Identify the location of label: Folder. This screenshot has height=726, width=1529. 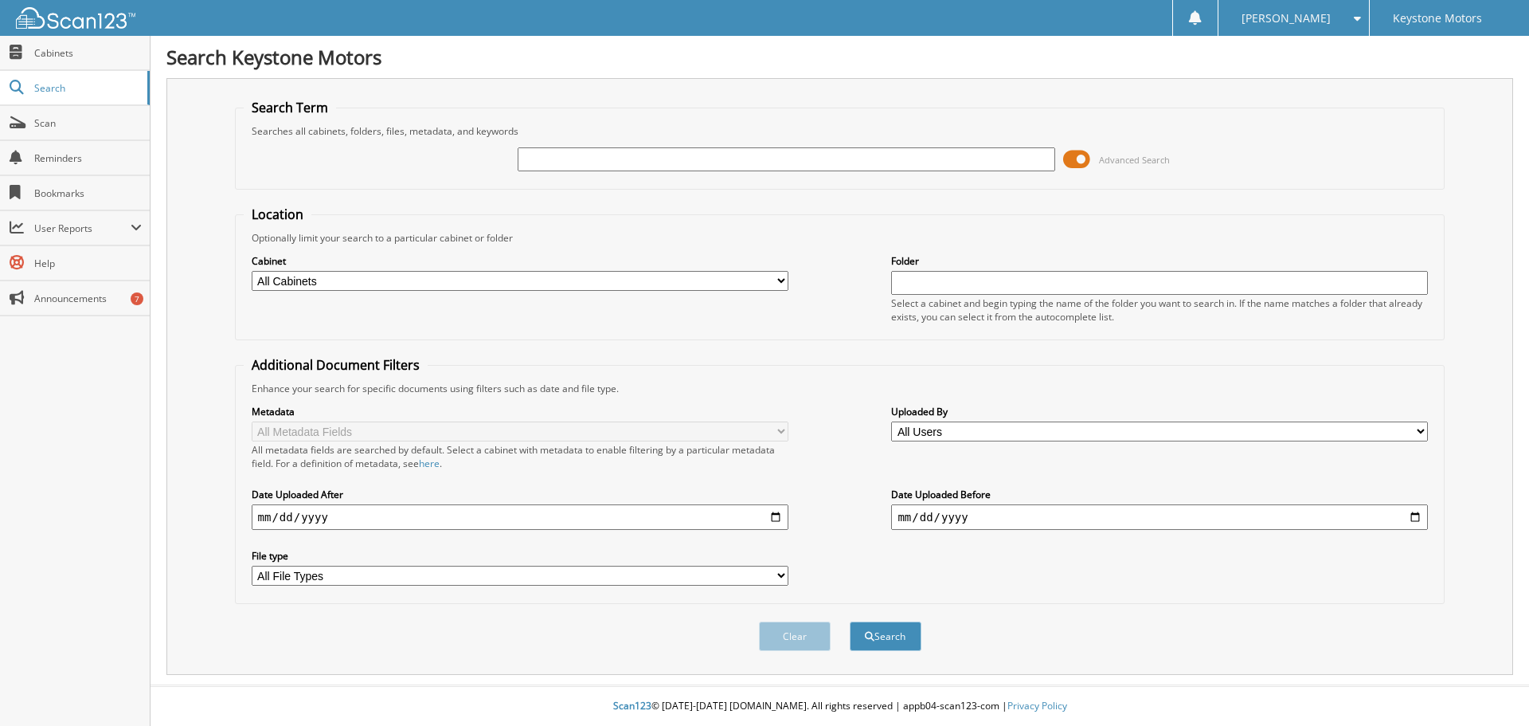
(1160, 260).